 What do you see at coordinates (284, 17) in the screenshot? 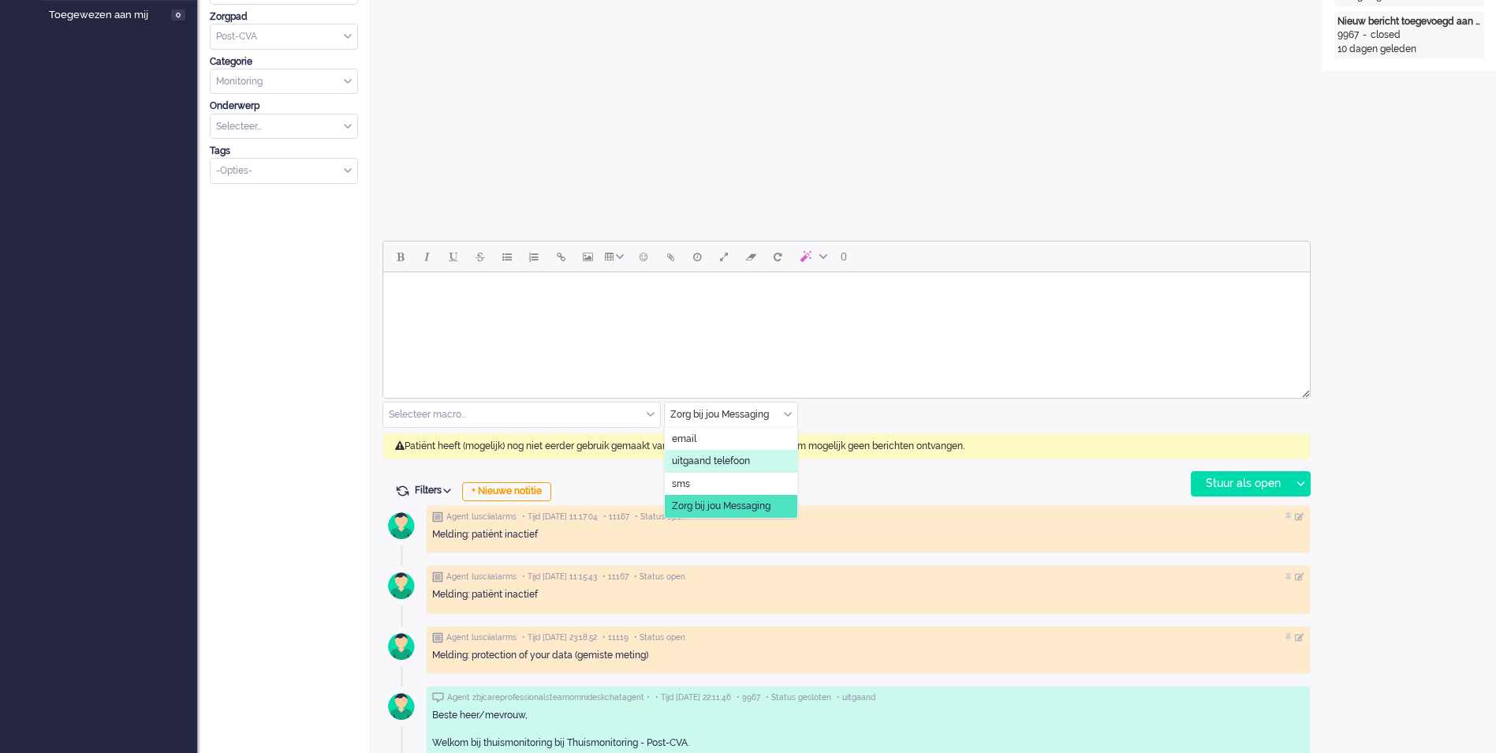
I see `div: Zorgpad` at bounding box center [284, 17].